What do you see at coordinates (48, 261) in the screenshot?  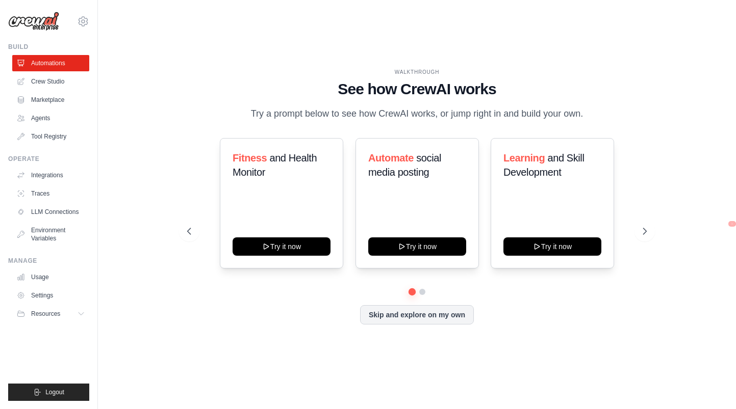 I see `div: Manage` at bounding box center [48, 261].